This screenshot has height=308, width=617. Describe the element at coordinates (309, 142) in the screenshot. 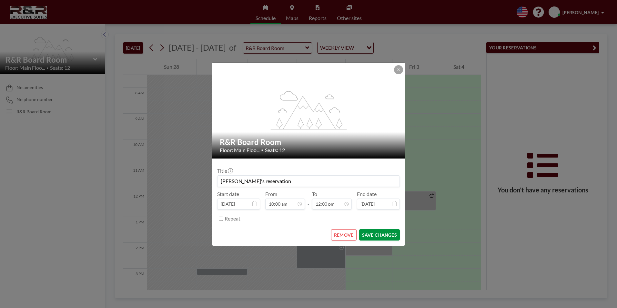

I see `h2: R&R Board Room` at that location.